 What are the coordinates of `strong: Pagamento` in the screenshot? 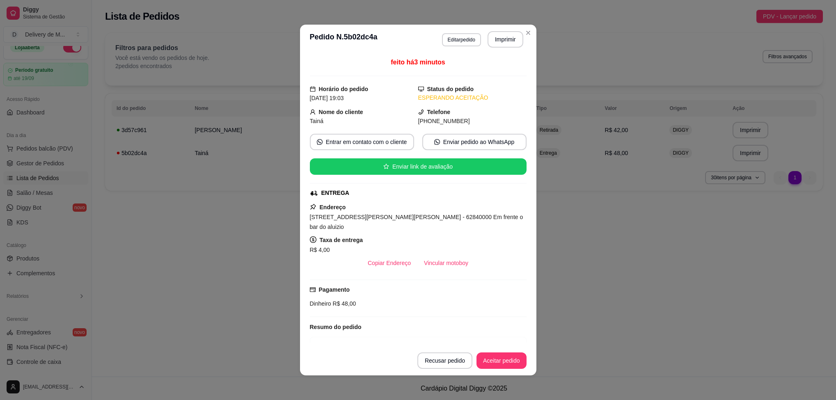 It's located at (334, 290).